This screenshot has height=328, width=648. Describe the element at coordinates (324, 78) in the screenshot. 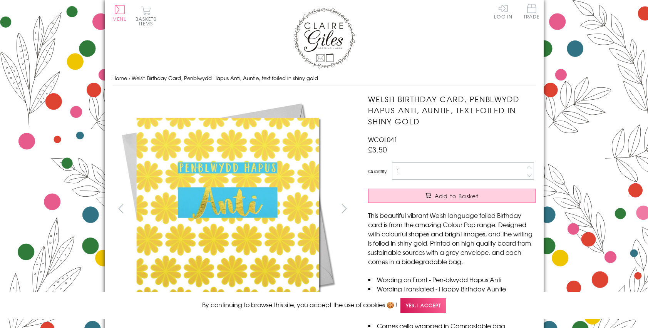

I see `nav: breadcrumbs` at that location.